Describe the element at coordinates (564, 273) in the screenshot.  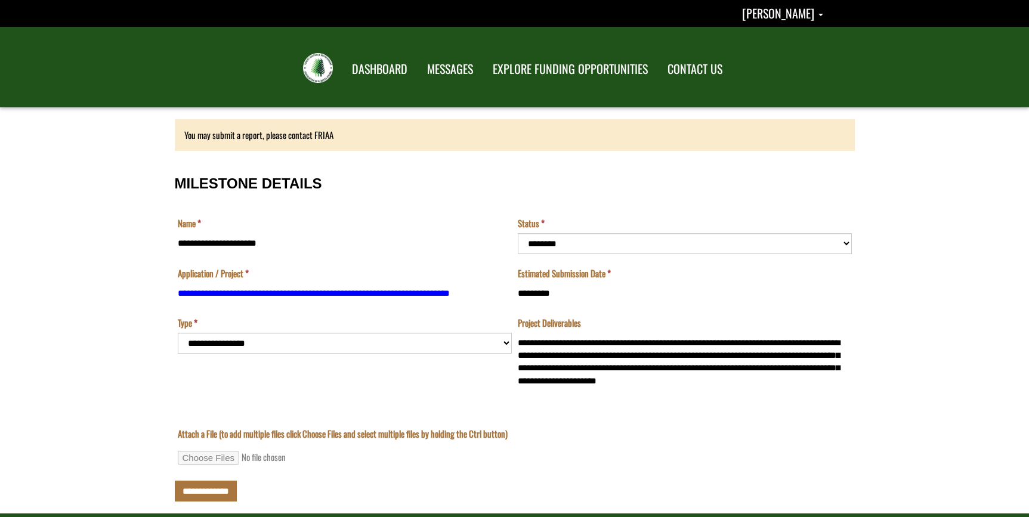
I see `label: Estimated Submission Date` at that location.